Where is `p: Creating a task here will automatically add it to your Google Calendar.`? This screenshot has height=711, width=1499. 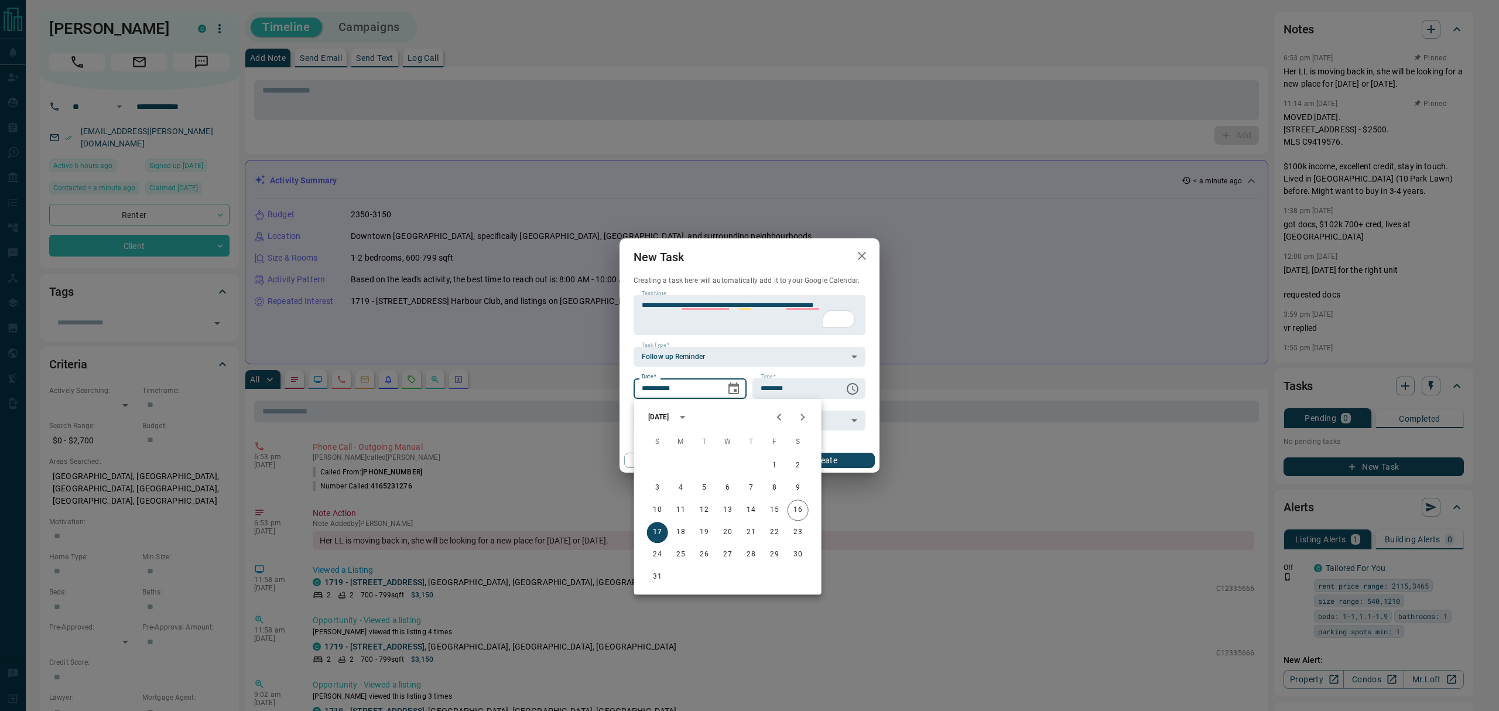 p: Creating a task here will automatically add it to your Google Calendar. is located at coordinates (749, 280).